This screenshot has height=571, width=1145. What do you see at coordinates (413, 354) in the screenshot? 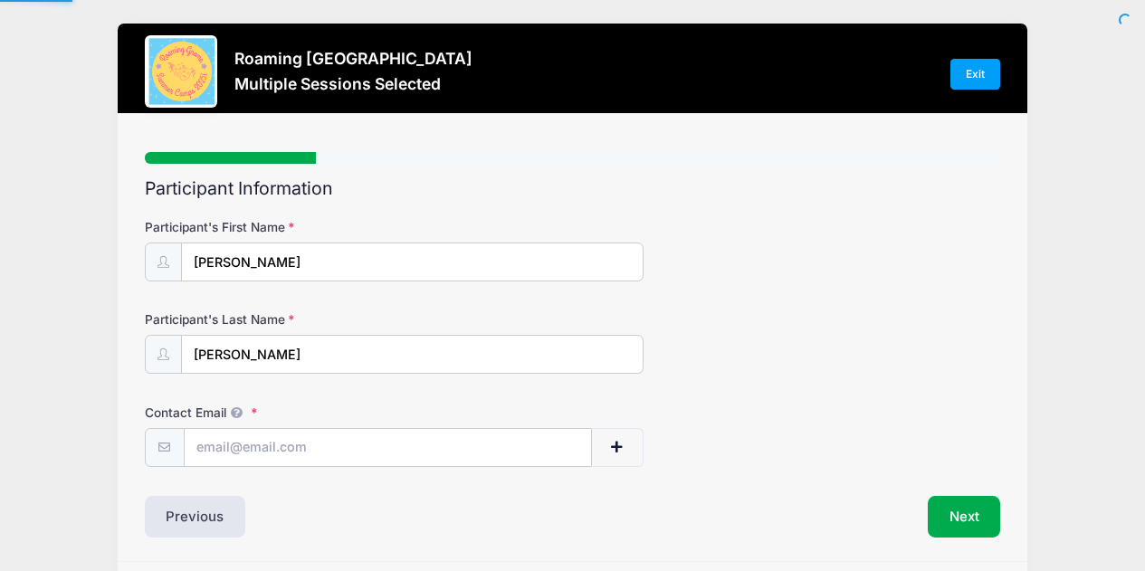
I see `input: Participant's Last Name` at bounding box center [413, 354].